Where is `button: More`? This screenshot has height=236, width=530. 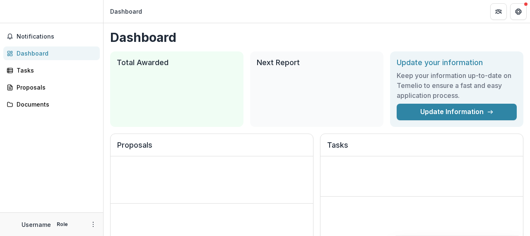 button: More is located at coordinates (93, 224).